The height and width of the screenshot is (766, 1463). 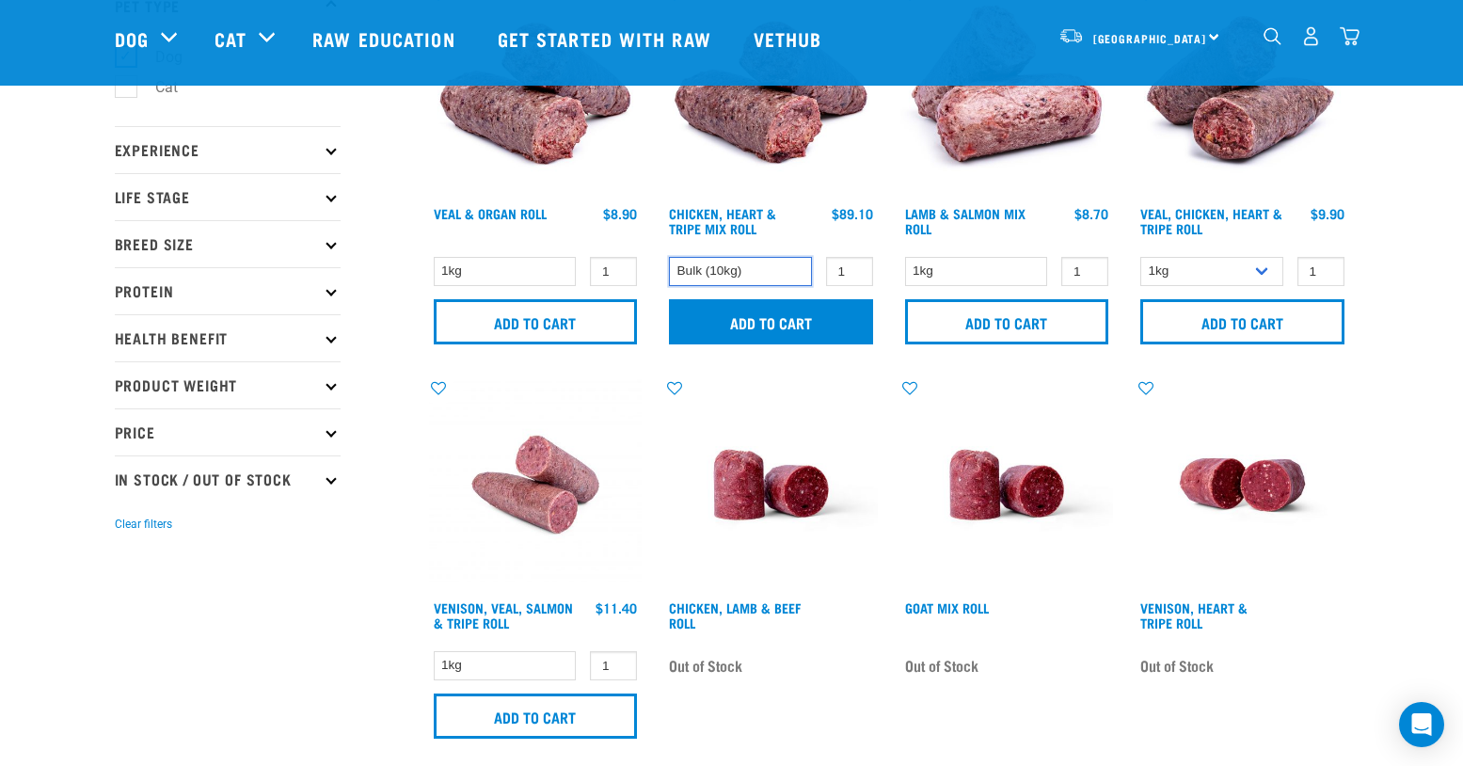 What do you see at coordinates (228, 479) in the screenshot?
I see `p: In Stock / Out Of Stock` at bounding box center [228, 479].